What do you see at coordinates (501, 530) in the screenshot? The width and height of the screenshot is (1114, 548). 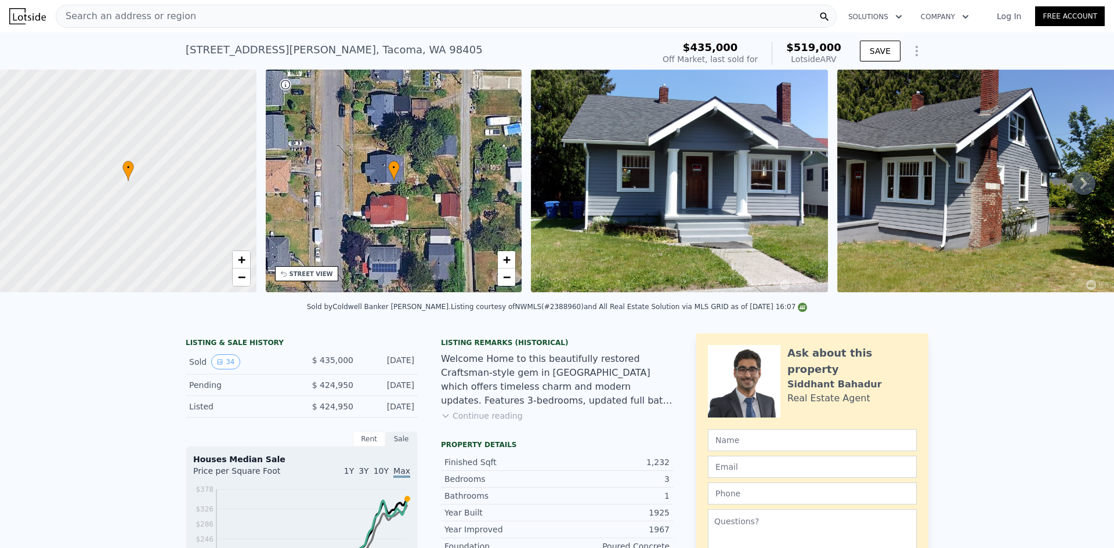 I see `div: Year Improved` at bounding box center [501, 530].